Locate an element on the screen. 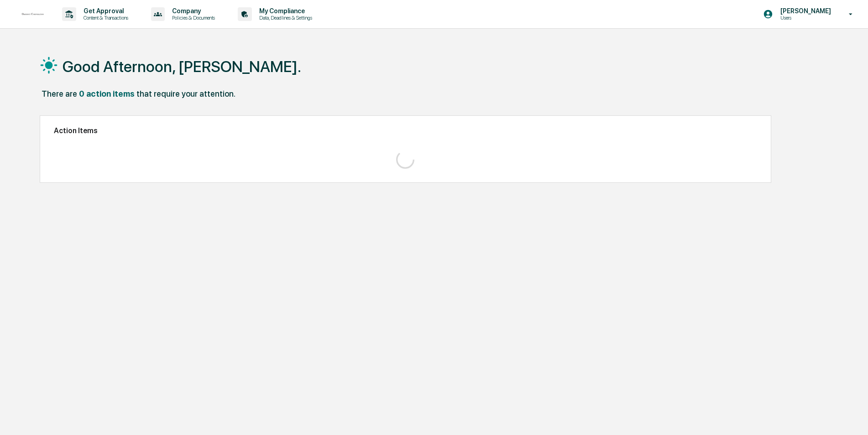 This screenshot has width=868, height=435. p: Content & Transactions is located at coordinates (105, 18).